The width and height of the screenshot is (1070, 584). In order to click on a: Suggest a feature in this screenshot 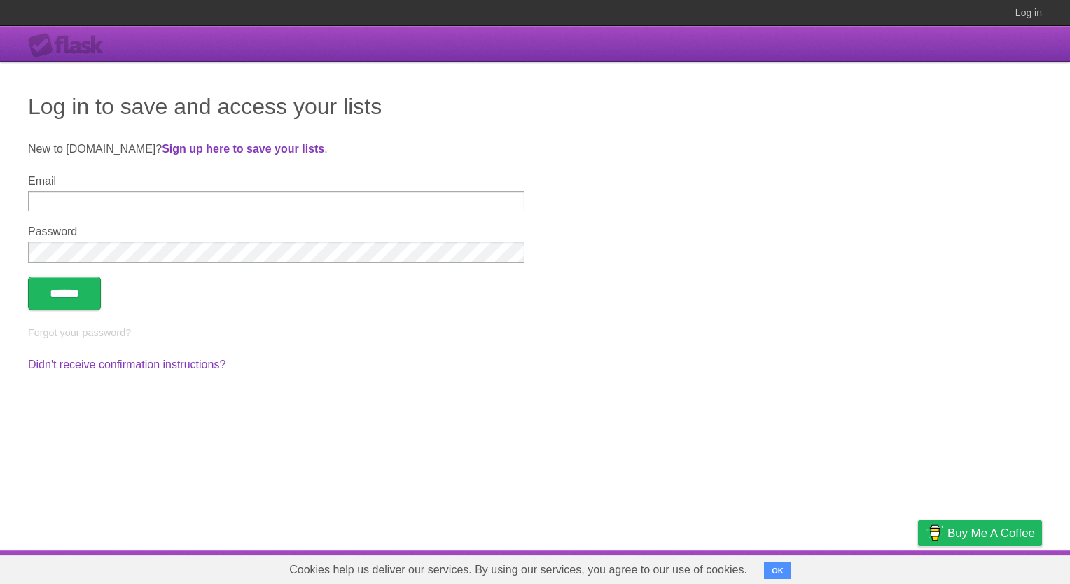, I will do `click(998, 567)`.